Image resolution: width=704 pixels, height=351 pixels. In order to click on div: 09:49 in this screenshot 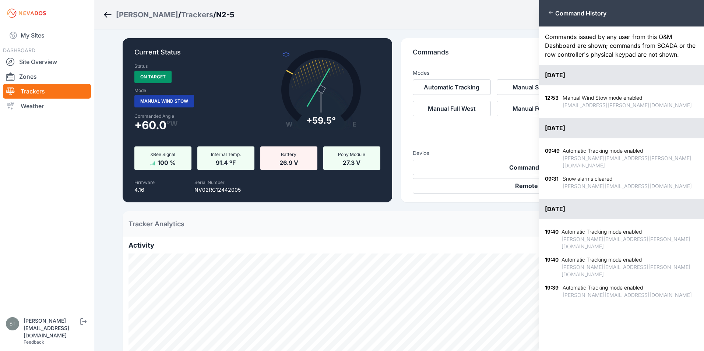, I will do `click(552, 158)`.